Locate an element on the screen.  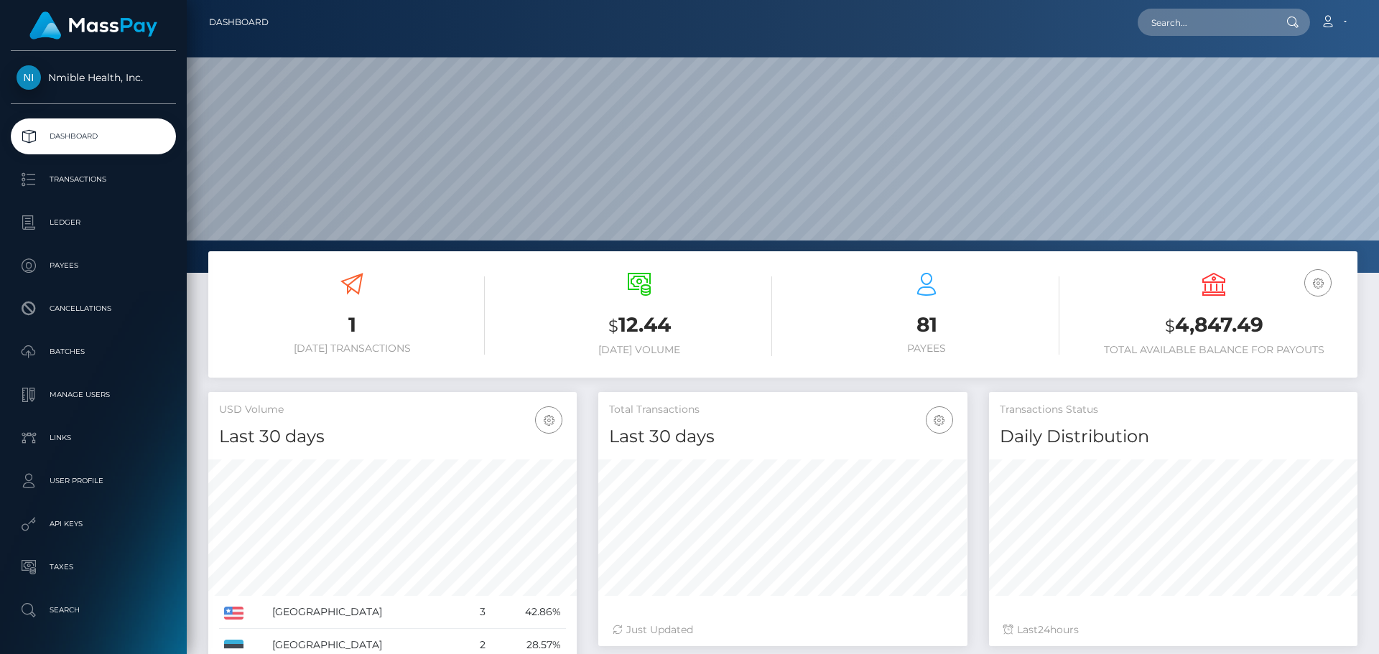
p: Ledger is located at coordinates (93, 223).